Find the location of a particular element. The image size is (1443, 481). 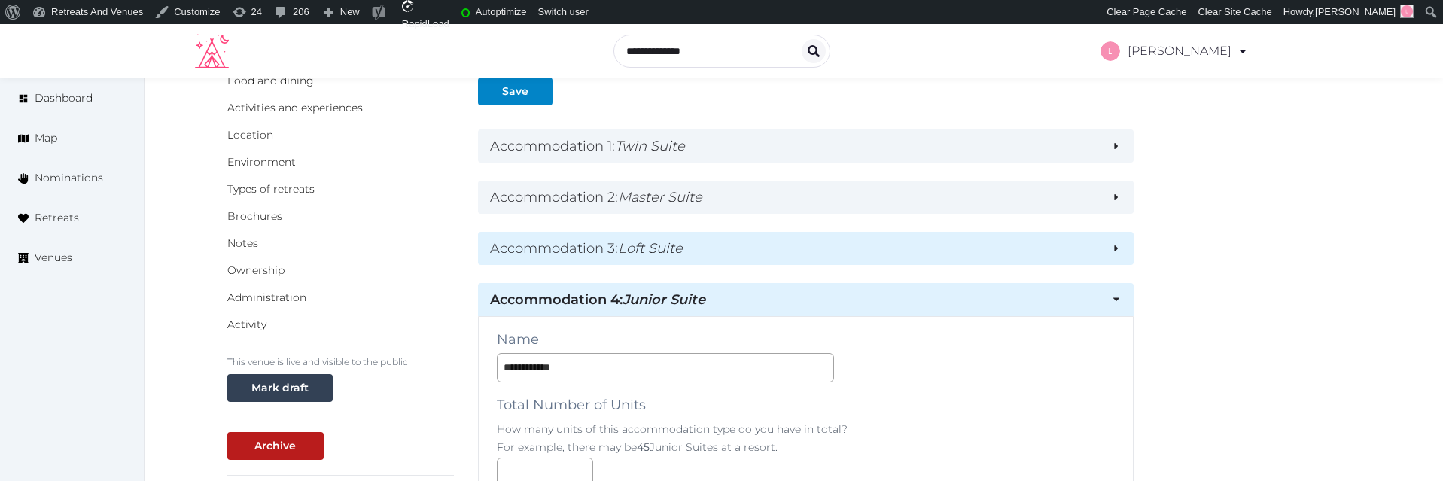

span: Map is located at coordinates (46, 138).